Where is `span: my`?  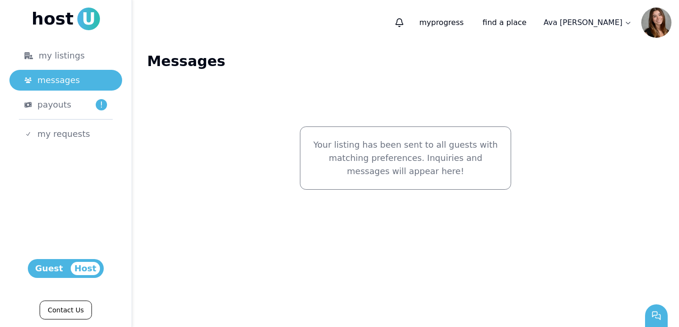 span: my is located at coordinates (425, 22).